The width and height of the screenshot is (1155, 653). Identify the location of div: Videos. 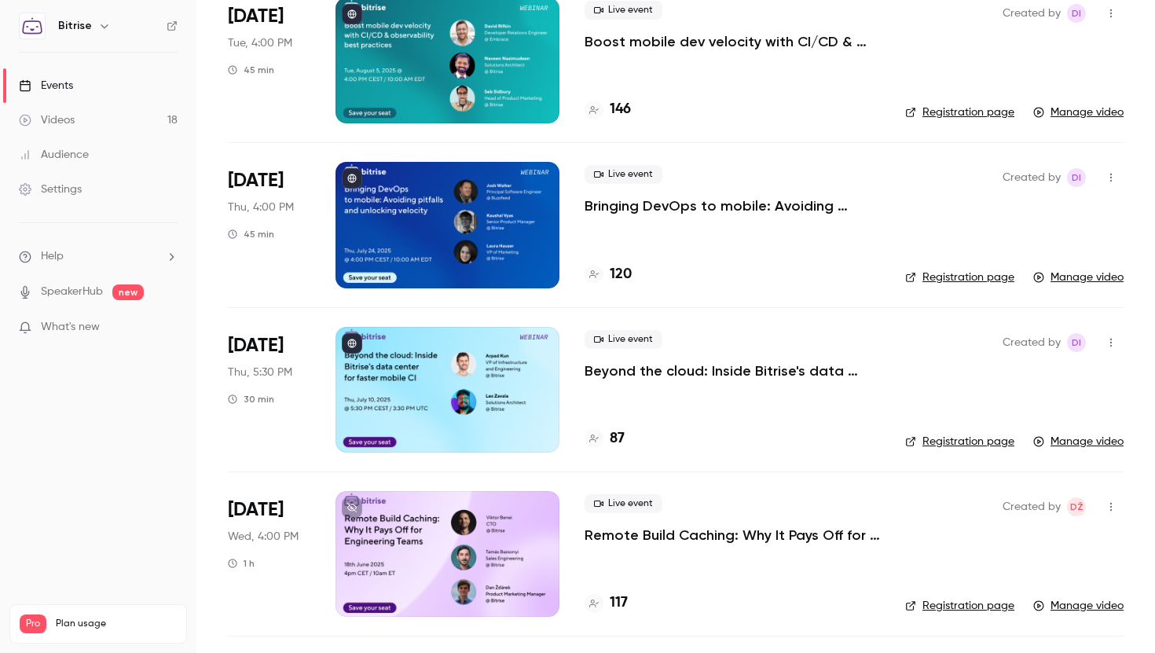
(46, 120).